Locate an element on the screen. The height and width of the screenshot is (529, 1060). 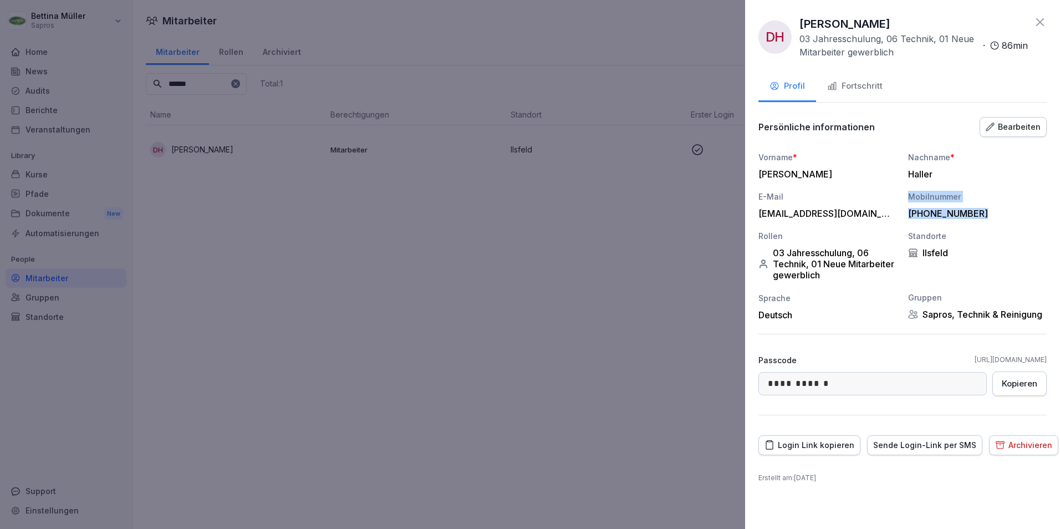
button: Sende Login-Link per SMS is located at coordinates (924, 445).